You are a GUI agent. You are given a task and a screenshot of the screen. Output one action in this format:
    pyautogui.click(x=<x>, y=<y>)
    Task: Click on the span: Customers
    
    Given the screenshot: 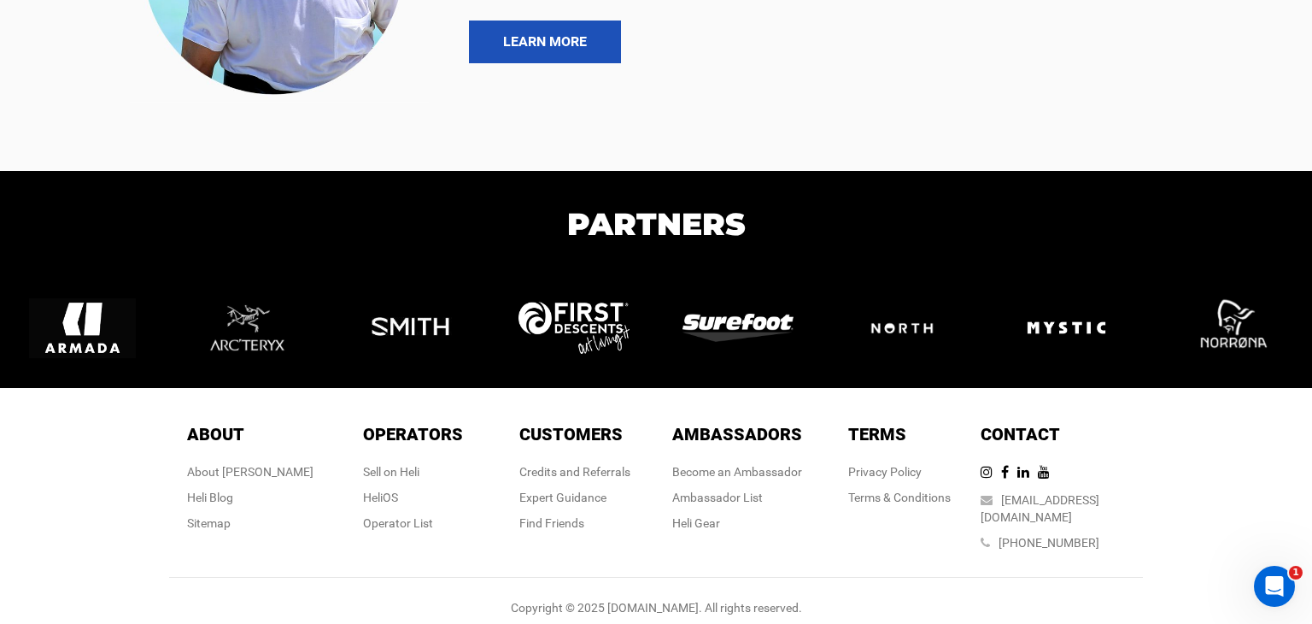 What is the action you would take?
    pyautogui.click(x=571, y=434)
    